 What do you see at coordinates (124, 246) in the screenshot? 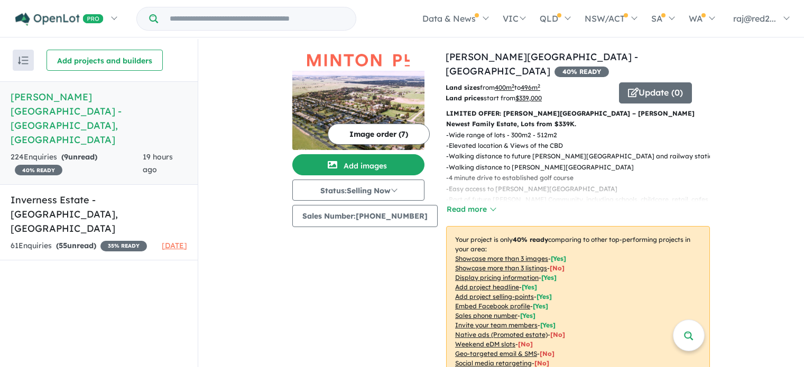
I see `span: 35 % READY` at bounding box center [124, 246].